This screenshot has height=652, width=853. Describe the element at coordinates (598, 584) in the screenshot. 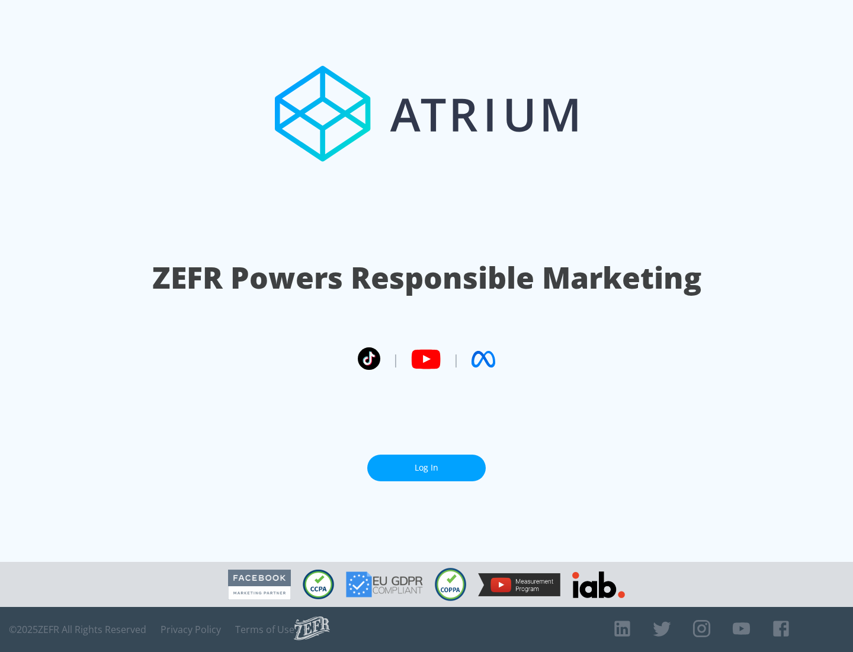

I see `img: IAB` at that location.